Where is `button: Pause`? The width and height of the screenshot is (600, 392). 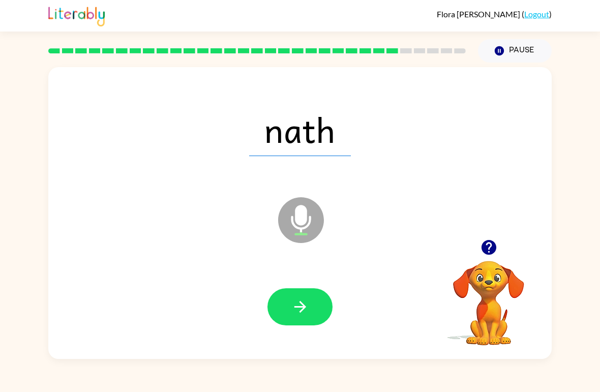 button: Pause is located at coordinates (514, 51).